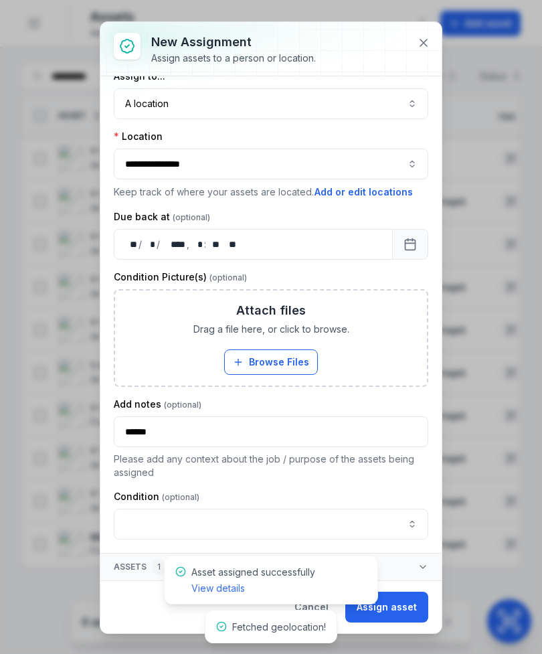  What do you see at coordinates (180, 277) in the screenshot?
I see `label: Condition Picture(s)` at bounding box center [180, 277].